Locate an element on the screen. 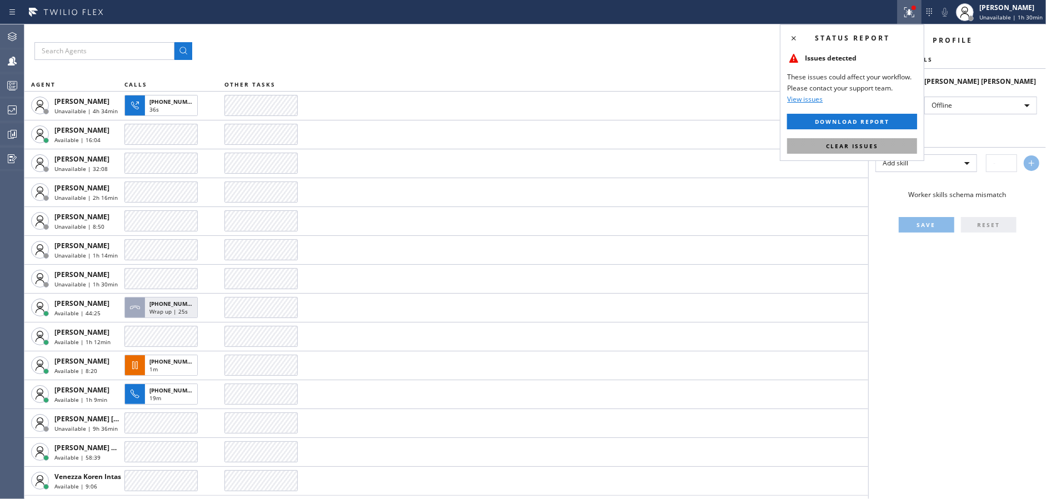 The width and height of the screenshot is (1046, 499). span: Available | 58:39 is located at coordinates (77, 458).